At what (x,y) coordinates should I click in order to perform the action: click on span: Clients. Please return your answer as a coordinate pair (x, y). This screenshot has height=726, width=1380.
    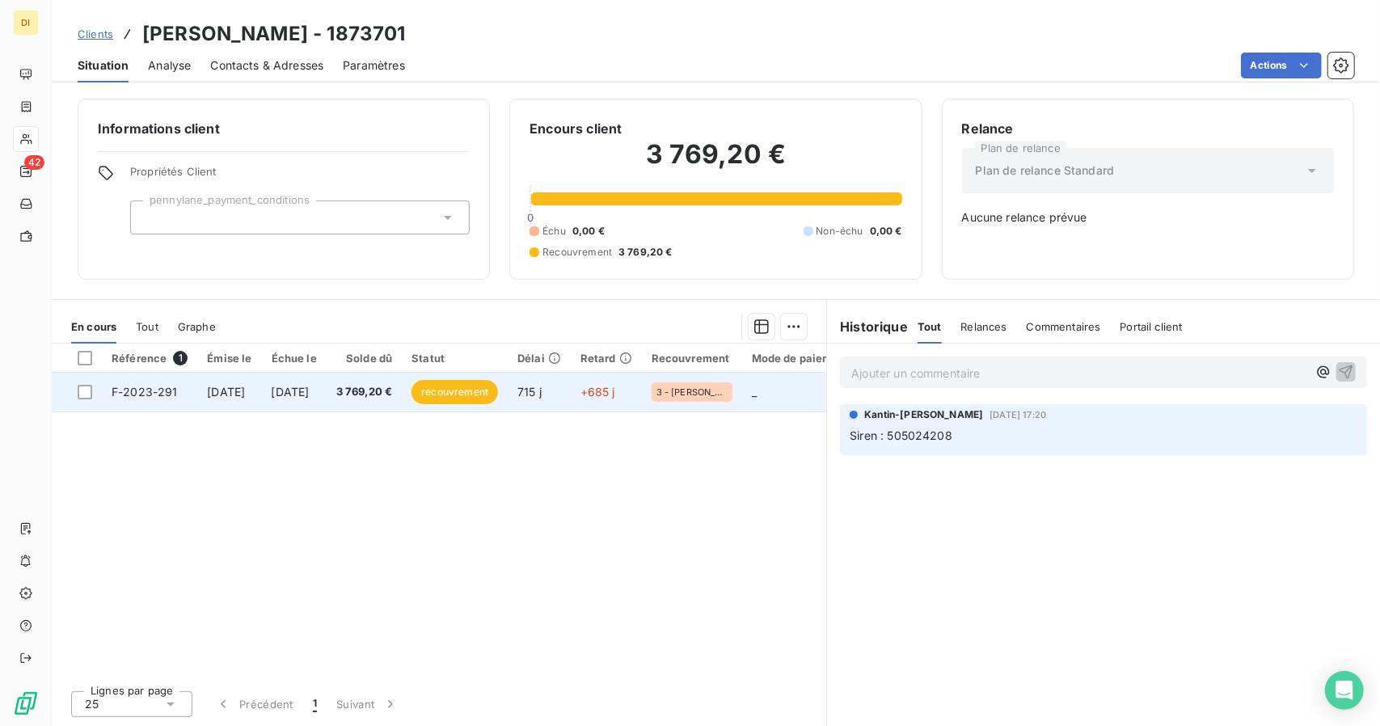
    Looking at the image, I should click on (95, 34).